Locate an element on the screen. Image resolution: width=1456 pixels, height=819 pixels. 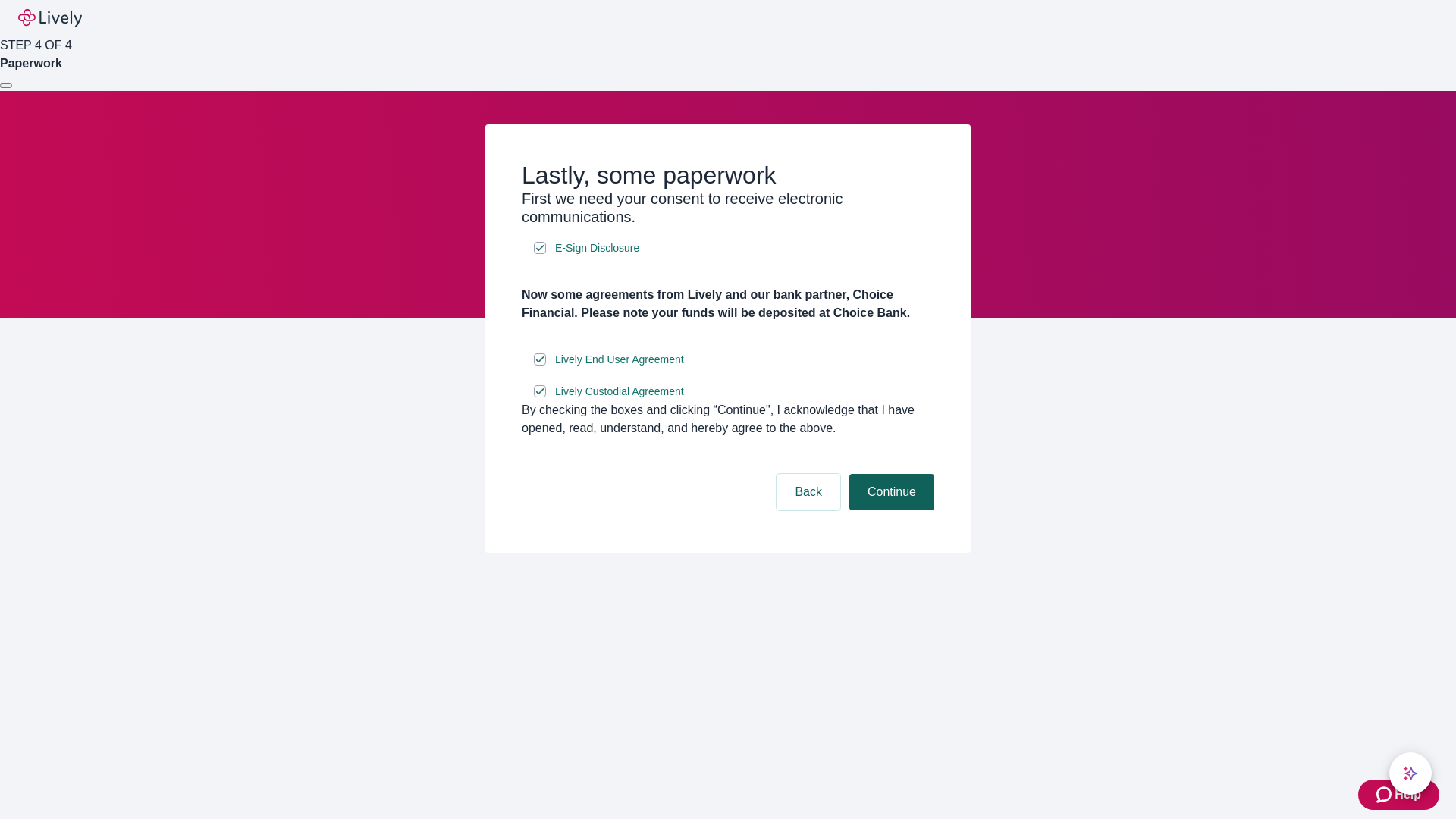
span: Lively End User Agreement is located at coordinates (620, 359).